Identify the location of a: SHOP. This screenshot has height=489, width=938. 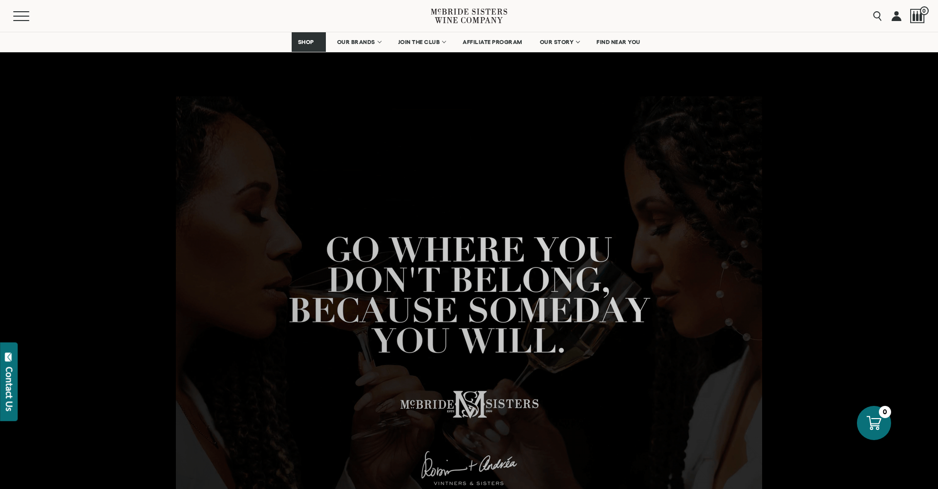
(309, 42).